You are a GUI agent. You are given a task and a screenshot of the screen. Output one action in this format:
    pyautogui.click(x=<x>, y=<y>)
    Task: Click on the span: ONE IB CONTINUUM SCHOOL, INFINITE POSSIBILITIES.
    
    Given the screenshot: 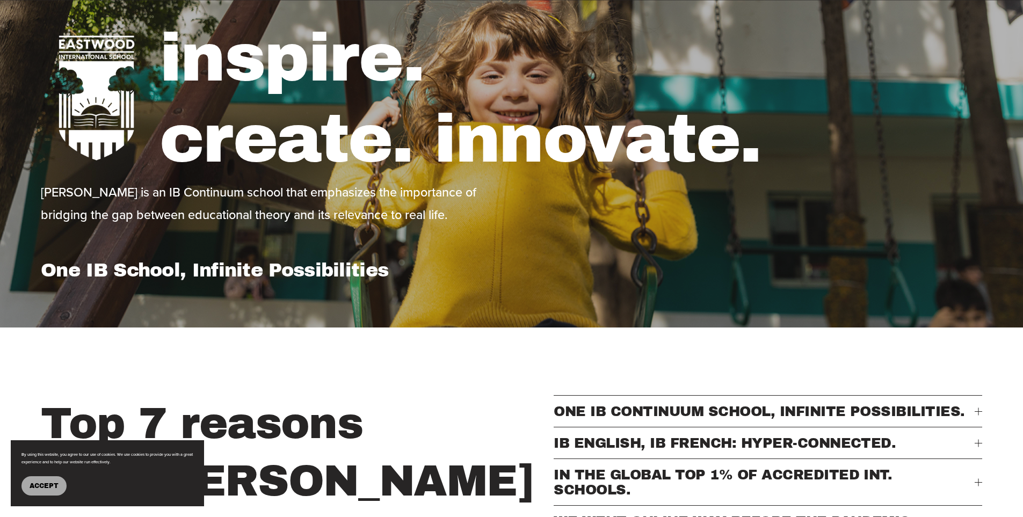 What is the action you would take?
    pyautogui.click(x=763, y=411)
    